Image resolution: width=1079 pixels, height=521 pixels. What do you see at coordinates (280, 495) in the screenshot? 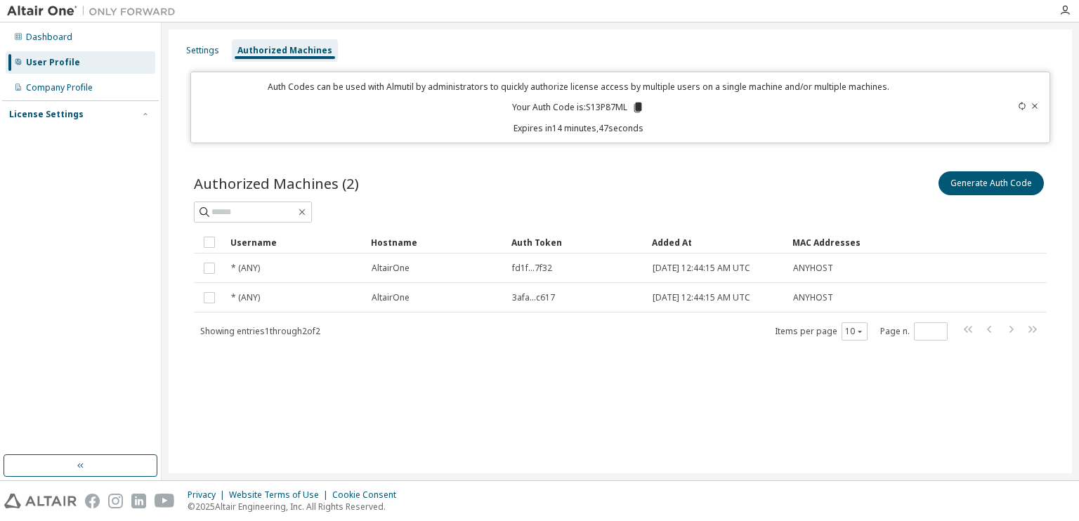
I see `div: Website Terms of Use` at bounding box center [280, 495].